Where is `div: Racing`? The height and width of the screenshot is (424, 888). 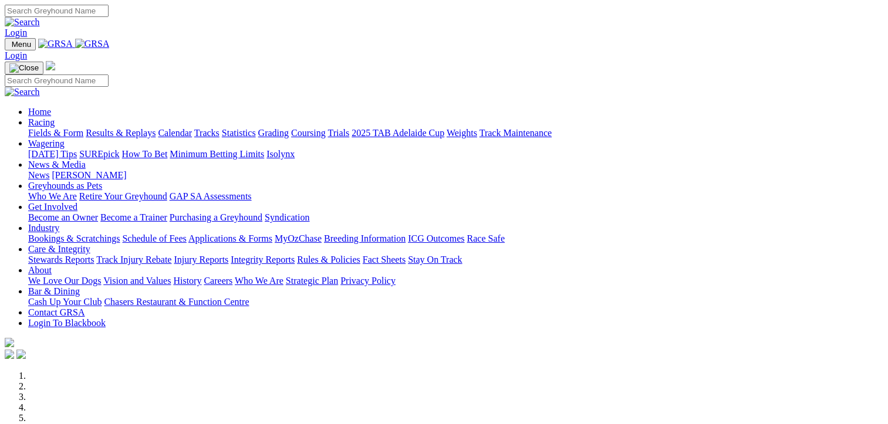
div: Racing is located at coordinates (455, 133).